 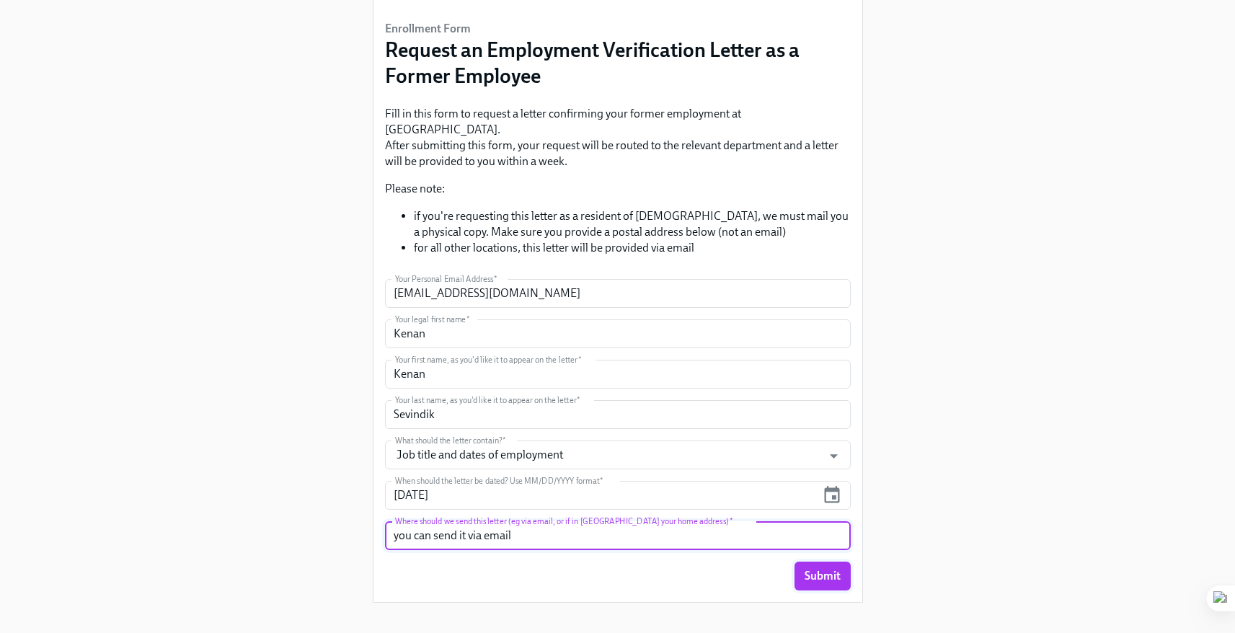 What do you see at coordinates (823, 576) in the screenshot?
I see `button: Submit` at bounding box center [823, 576].